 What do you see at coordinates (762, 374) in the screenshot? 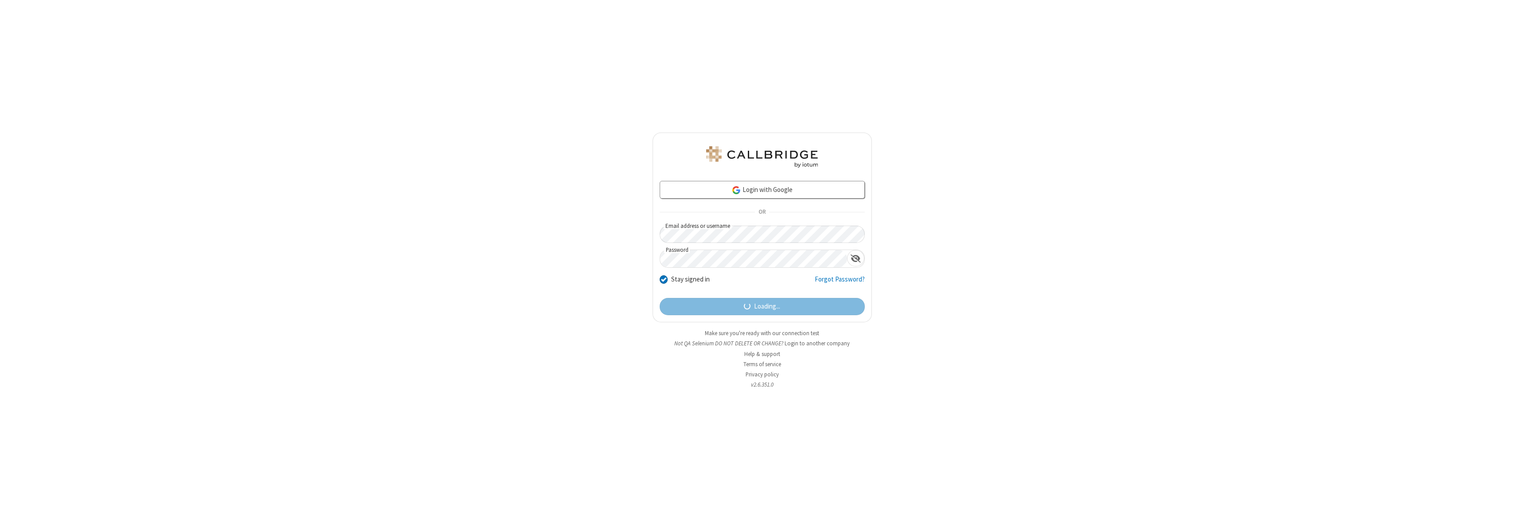
I see `a: Privacy policy` at bounding box center [762, 374].